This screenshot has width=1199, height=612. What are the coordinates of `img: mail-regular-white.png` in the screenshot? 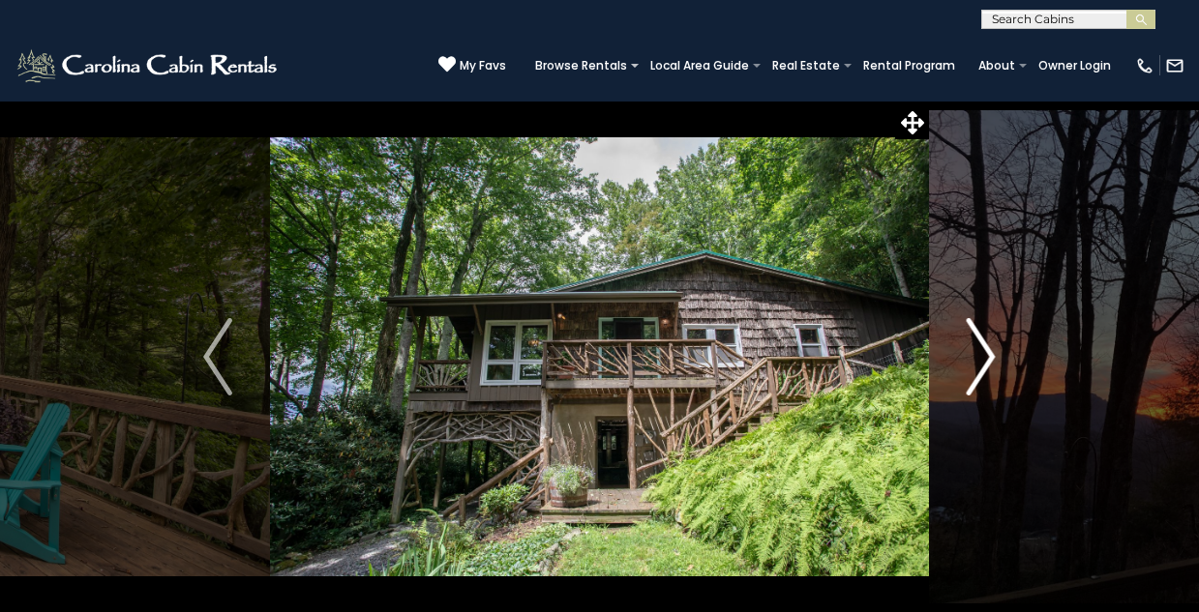 It's located at (1175, 66).